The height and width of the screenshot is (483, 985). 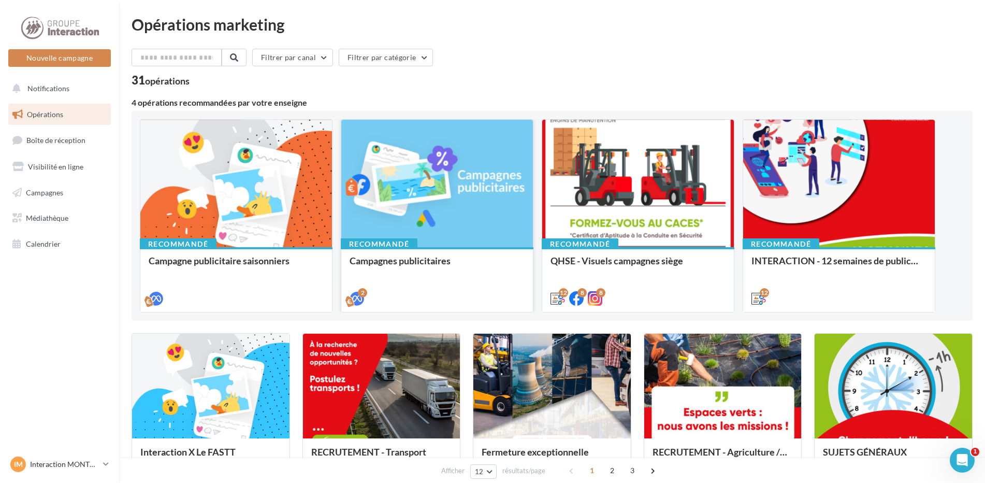 I want to click on span: résultats/page, so click(x=524, y=470).